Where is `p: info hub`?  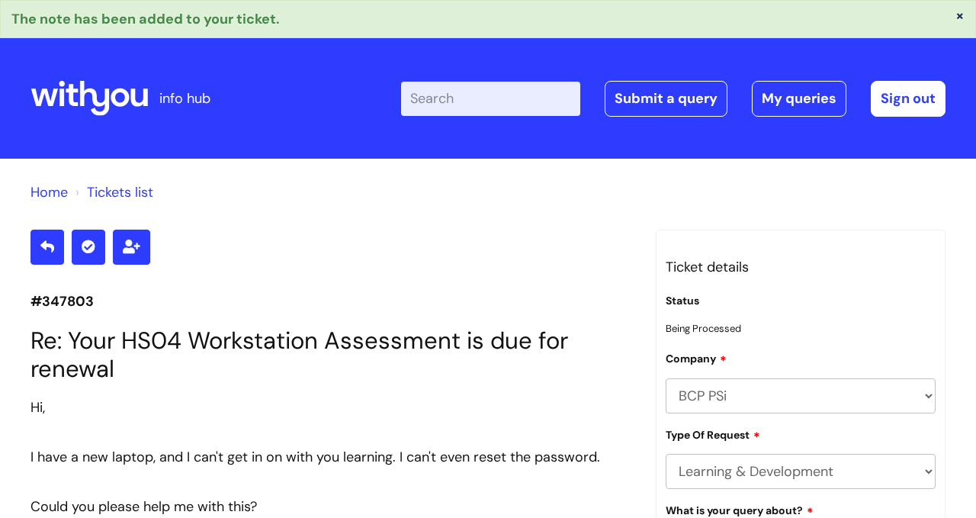
p: info hub is located at coordinates (185, 98).